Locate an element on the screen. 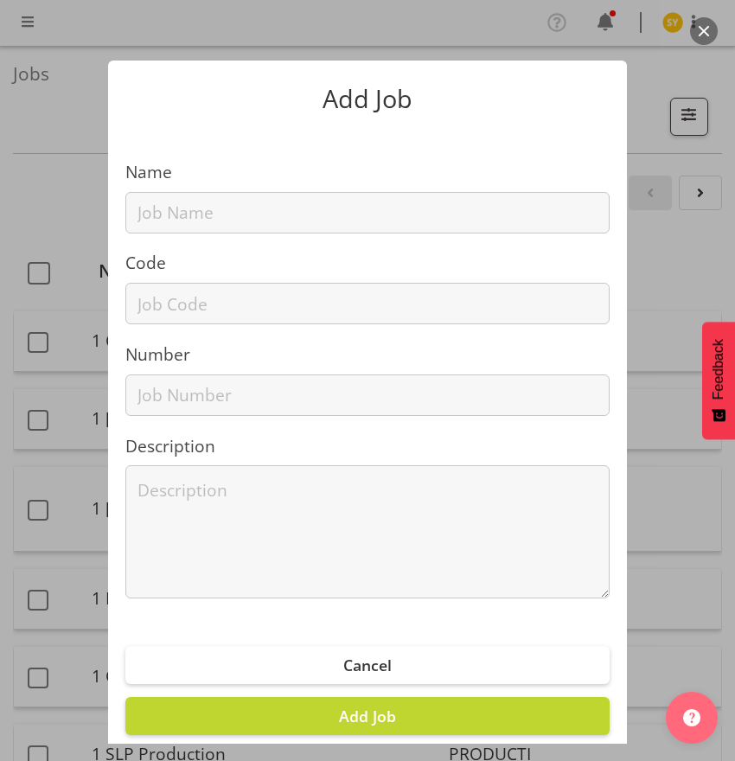 This screenshot has height=761, width=735. label: Name is located at coordinates (368, 172).